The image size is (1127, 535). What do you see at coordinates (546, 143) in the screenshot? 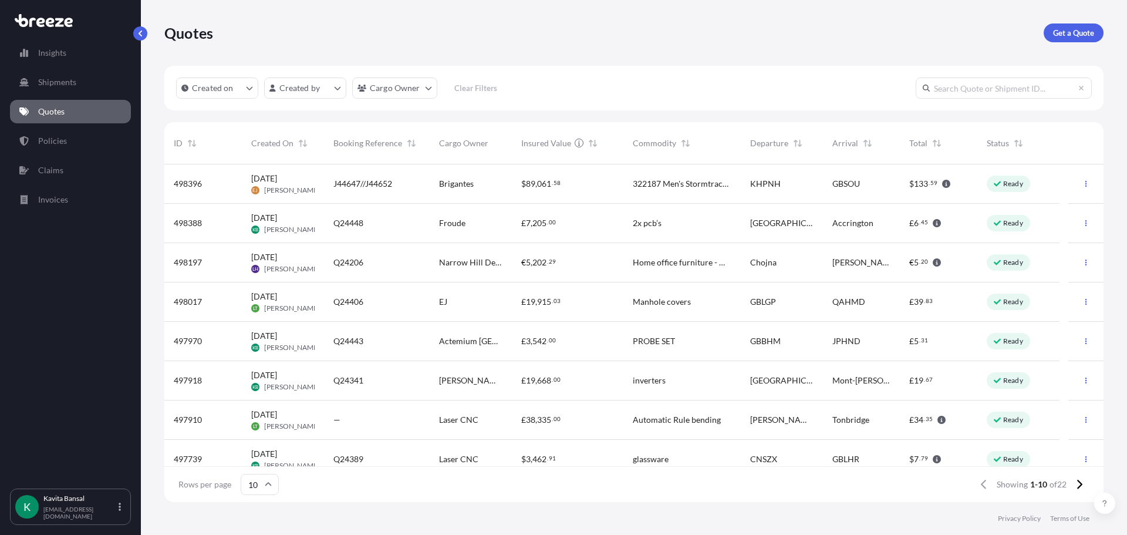
I see `span: Insured Value` at bounding box center [546, 143].